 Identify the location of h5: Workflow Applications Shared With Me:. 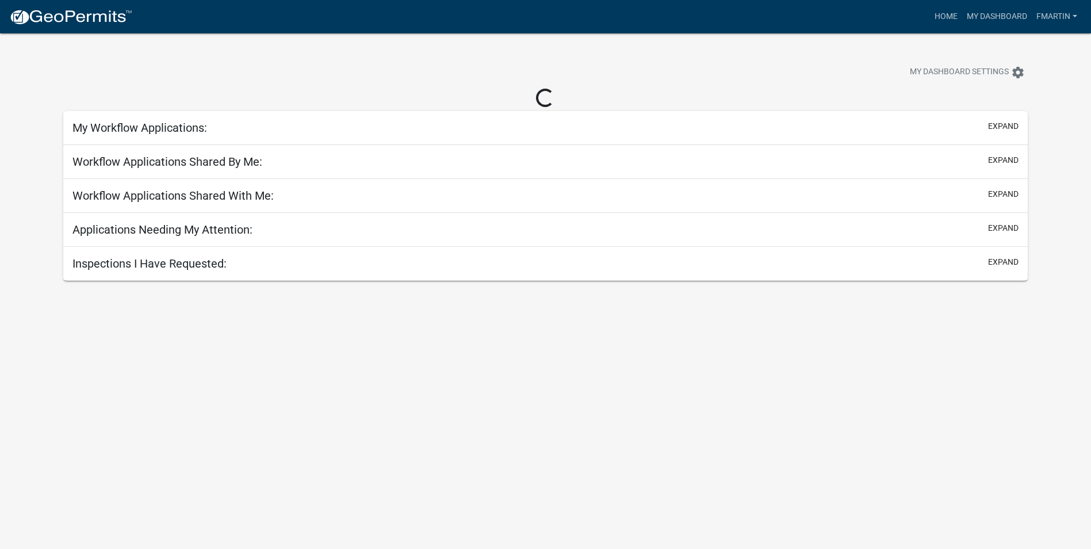
(173, 196).